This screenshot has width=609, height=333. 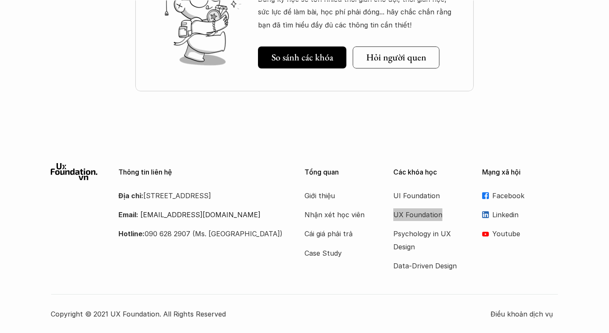 I want to click on p: Youtube, so click(x=526, y=234).